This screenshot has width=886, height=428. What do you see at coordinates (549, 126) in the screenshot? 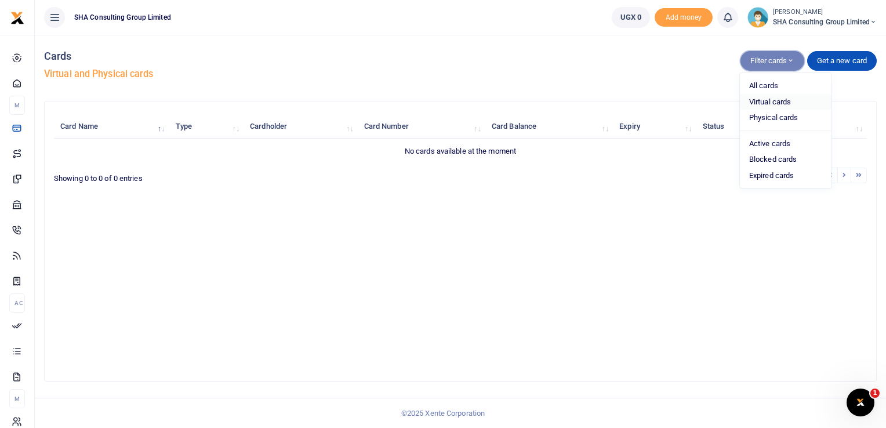
I see `th: Card Balance: activate to sort column ascending` at bounding box center [549, 126].